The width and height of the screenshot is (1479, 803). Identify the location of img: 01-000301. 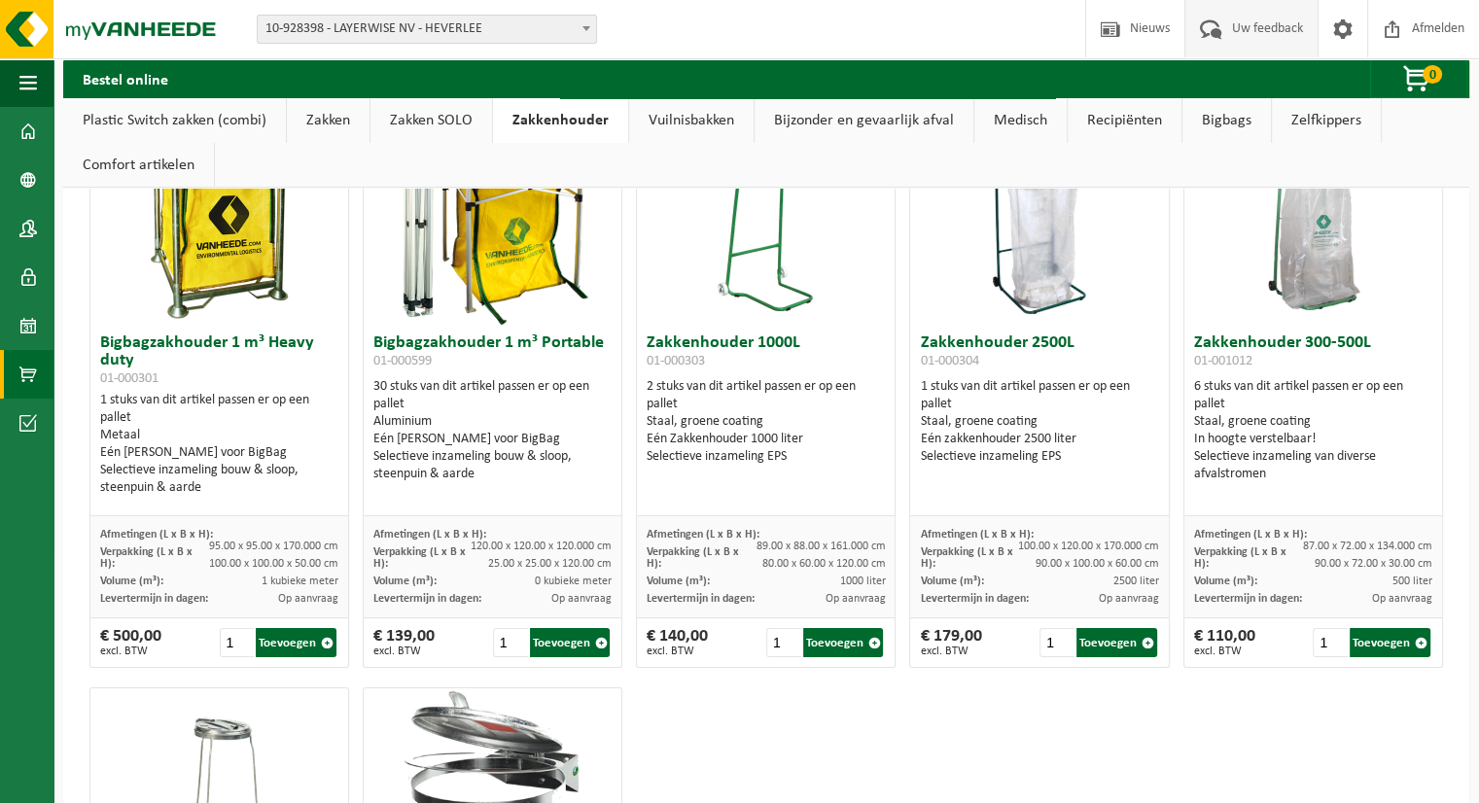
(220, 227).